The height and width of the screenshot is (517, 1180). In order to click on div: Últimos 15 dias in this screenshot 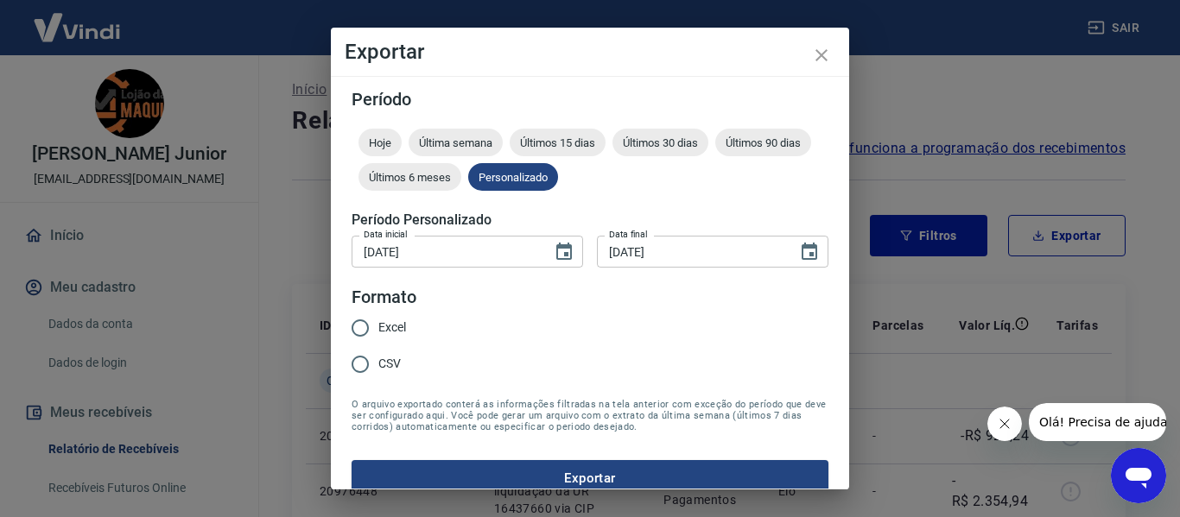, I will do `click(557, 143)`.